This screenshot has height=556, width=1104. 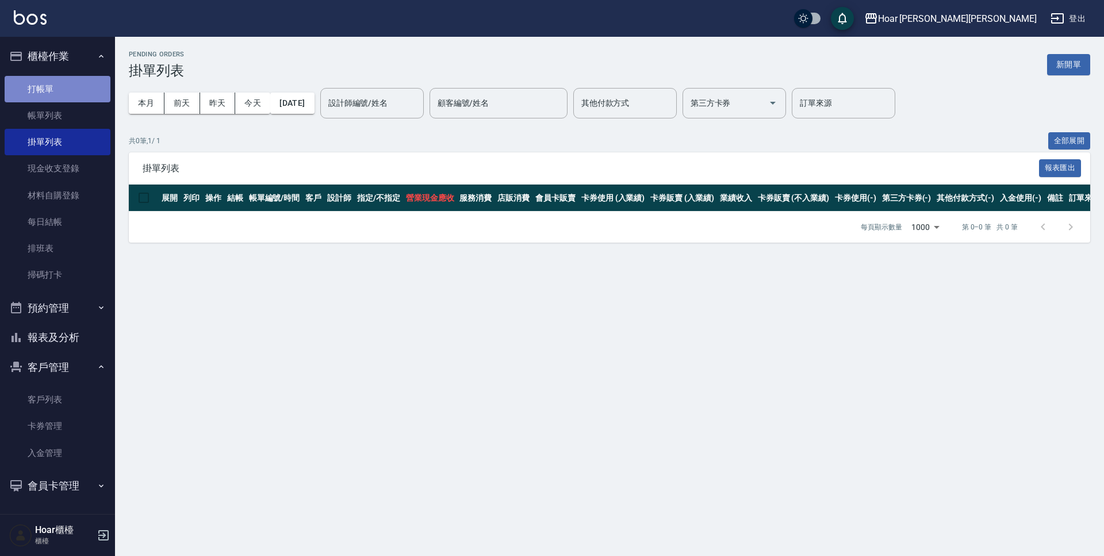 I want to click on button: save, so click(x=842, y=18).